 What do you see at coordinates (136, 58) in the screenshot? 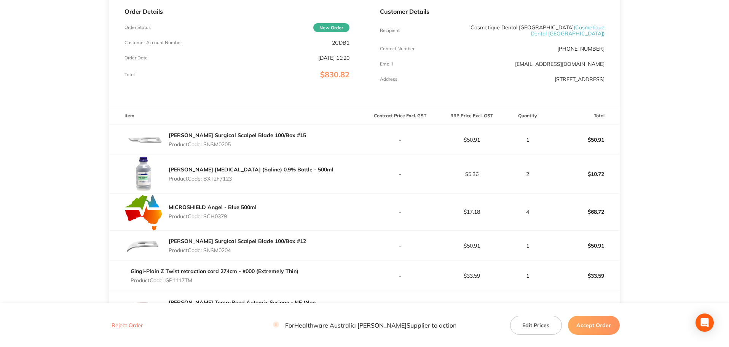
I see `p: Order Date` at bounding box center [136, 58].